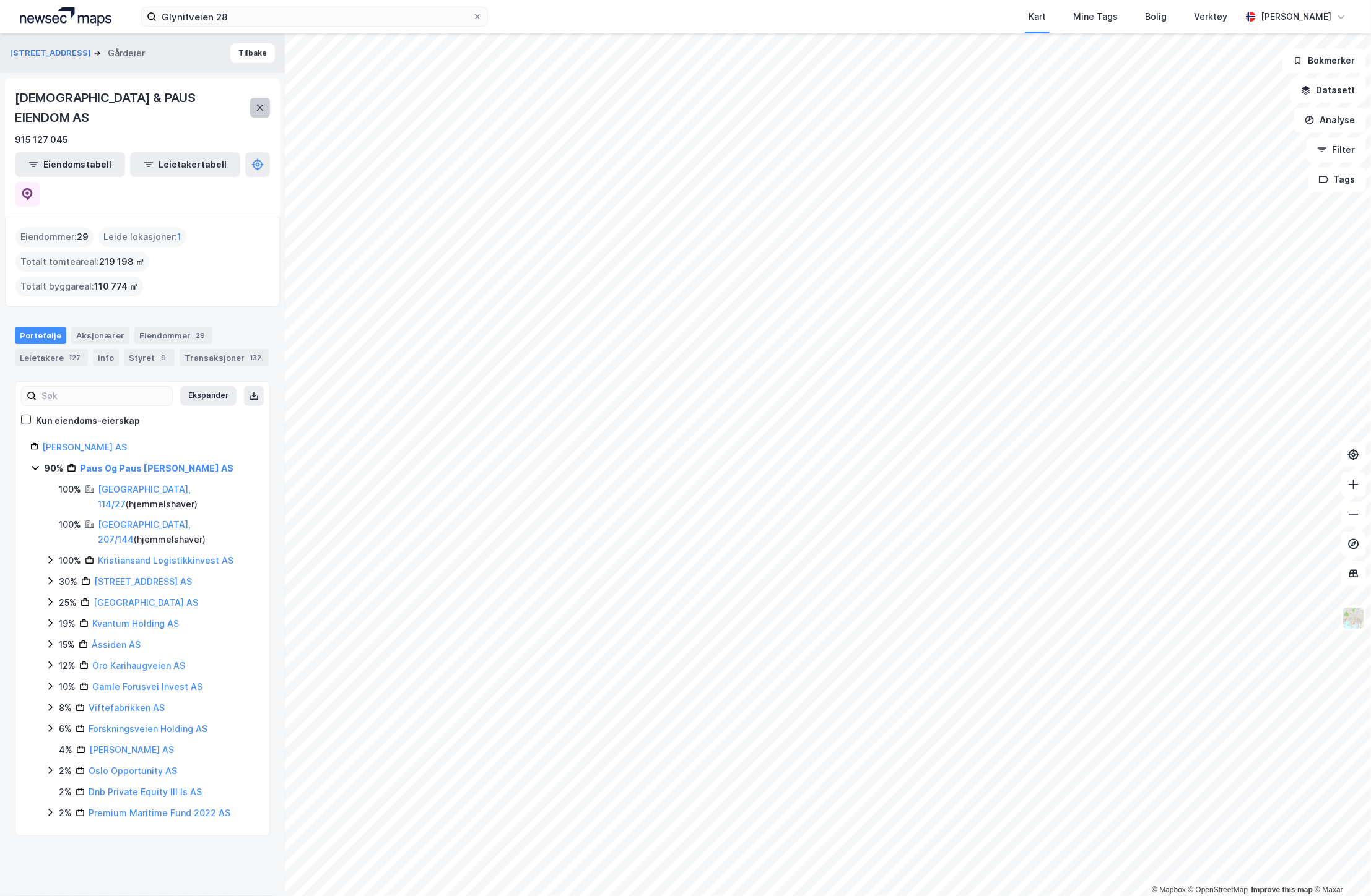 The image size is (1371, 896). Describe the element at coordinates (115, 644) in the screenshot. I see `a: Åssiden AS` at that location.